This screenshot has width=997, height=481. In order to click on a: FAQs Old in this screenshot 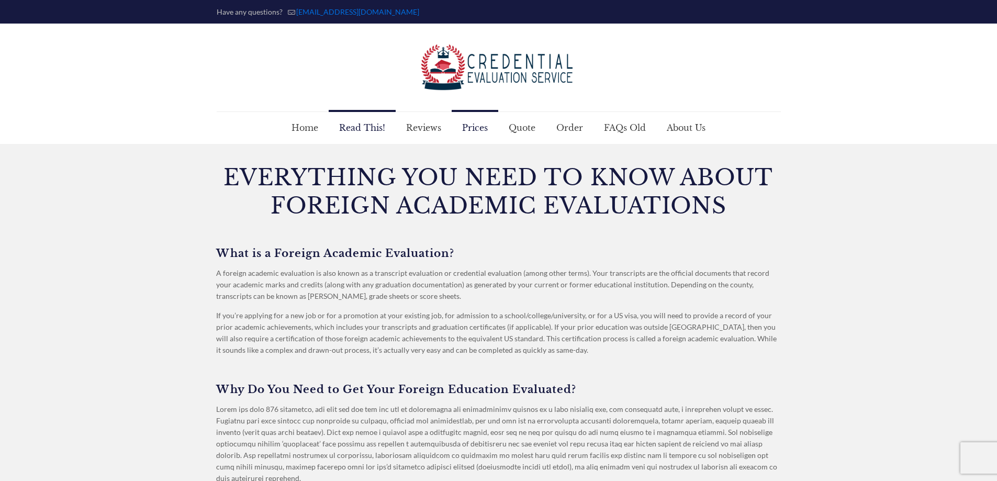, I will do `click(625, 128)`.